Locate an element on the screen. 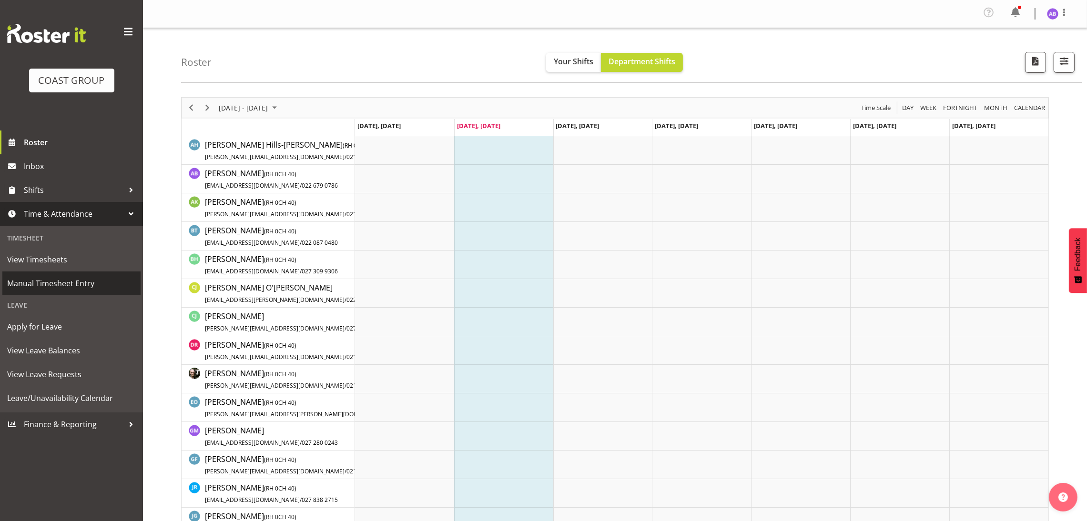 Image resolution: width=1087 pixels, height=521 pixels. span: View Timesheets is located at coordinates (72, 260).